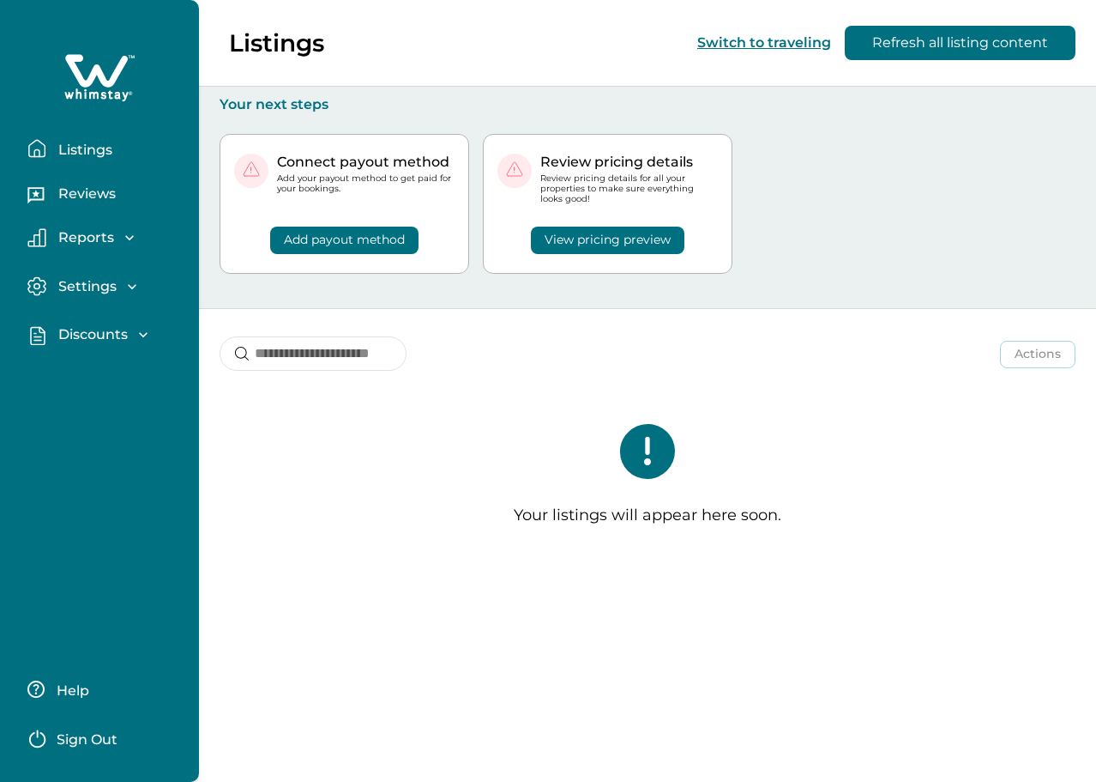 The height and width of the screenshot is (782, 1096). Describe the element at coordinates (607, 240) in the screenshot. I see `button: View pricing preview` at that location.